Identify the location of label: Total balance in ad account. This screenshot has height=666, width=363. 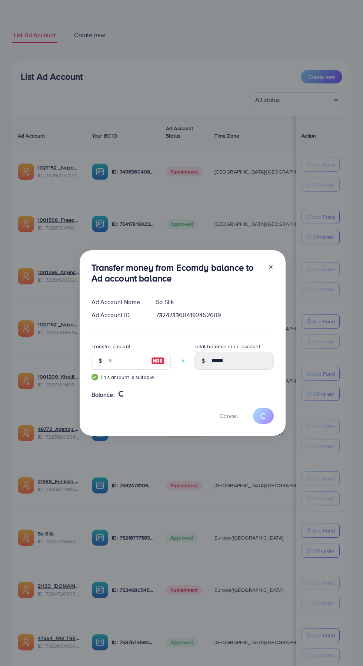
(228, 346).